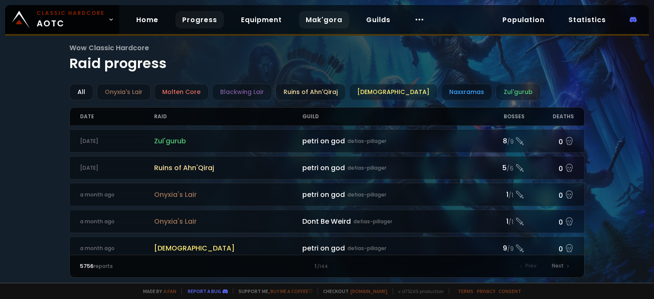  What do you see at coordinates (518, 92) in the screenshot?
I see `div: Zul'gurub` at bounding box center [518, 92].